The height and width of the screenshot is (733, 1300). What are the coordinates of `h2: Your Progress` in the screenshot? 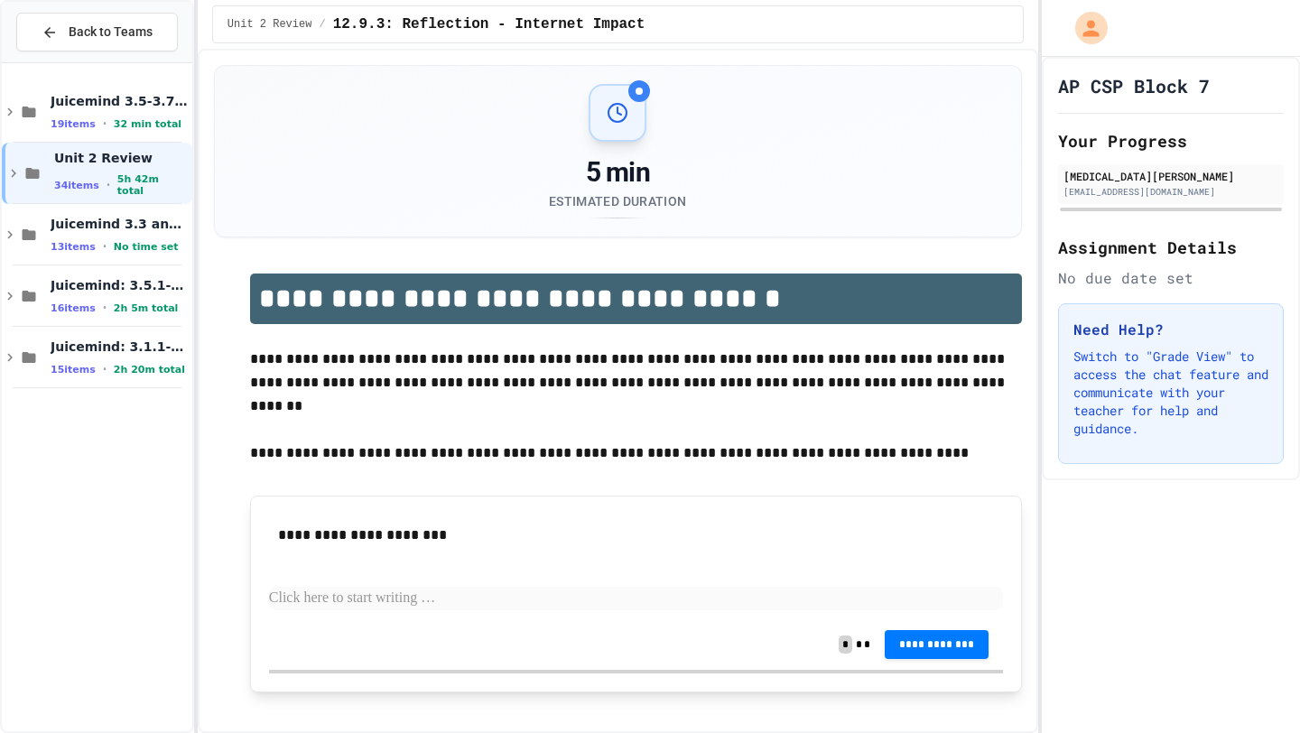 It's located at (1171, 141).